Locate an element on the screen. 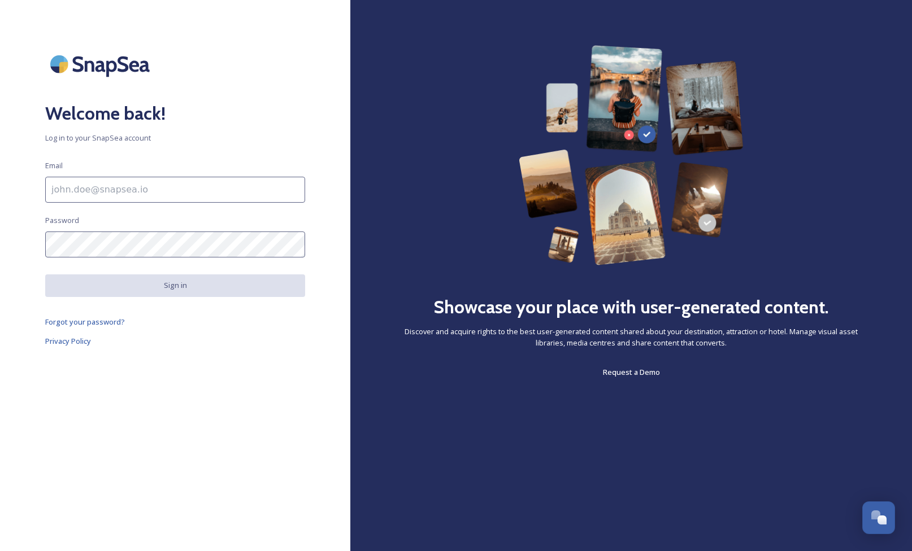 The width and height of the screenshot is (912, 551). a: Privacy Policy is located at coordinates (175, 341).